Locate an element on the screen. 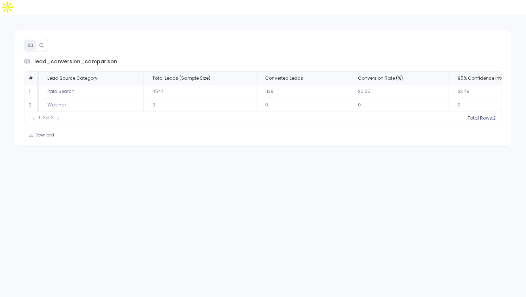 The width and height of the screenshot is (526, 297). td: Paid Search is located at coordinates (91, 91).